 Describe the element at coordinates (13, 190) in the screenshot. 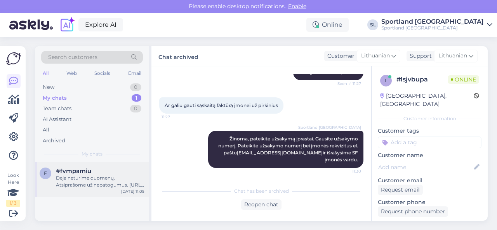

I see `div: Look Here` at that location.